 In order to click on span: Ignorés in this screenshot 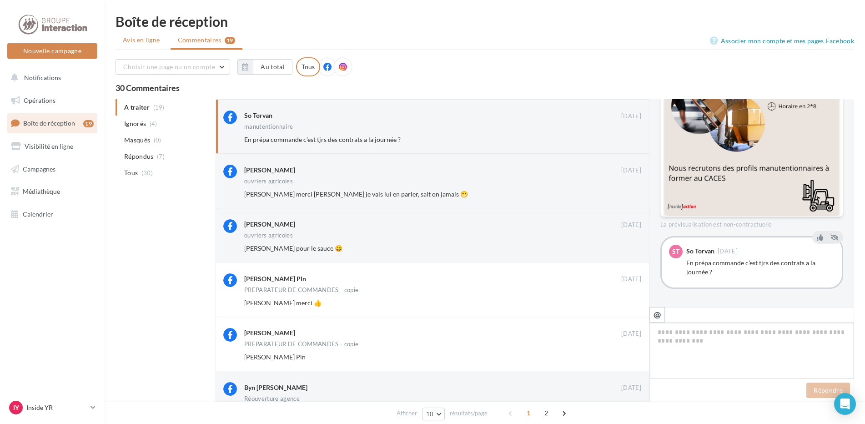, I will do `click(135, 124)`.